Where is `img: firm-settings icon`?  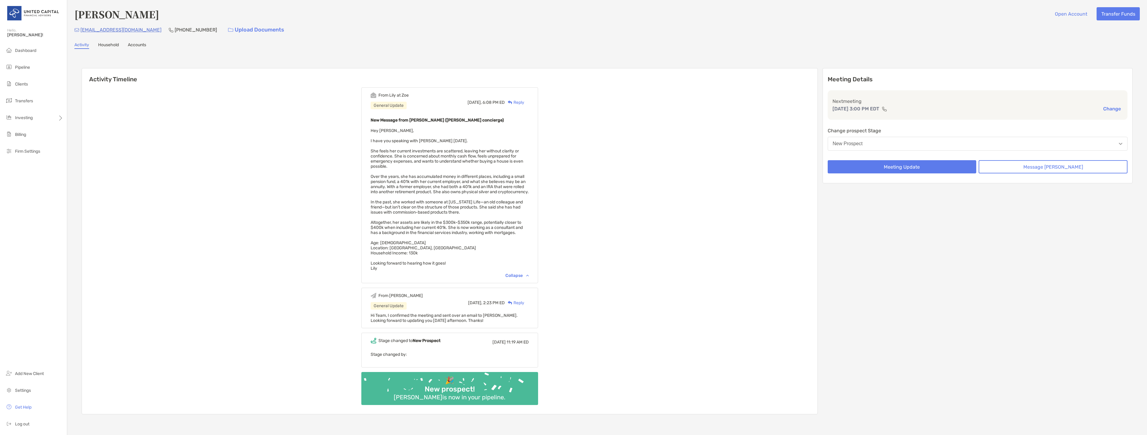 img: firm-settings icon is located at coordinates (9, 151).